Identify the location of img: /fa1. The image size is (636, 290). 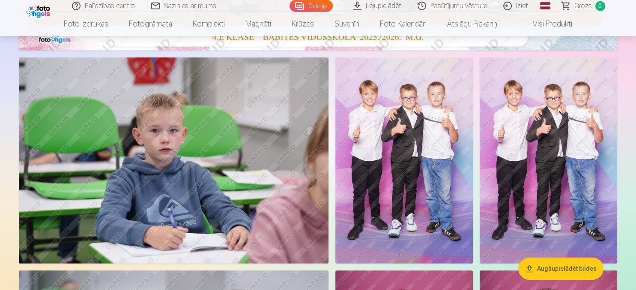
(39, 11).